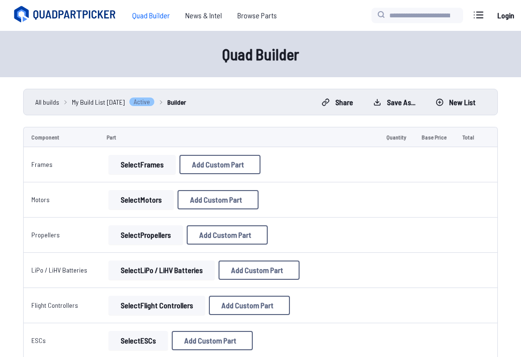  What do you see at coordinates (337, 102) in the screenshot?
I see `button: Share` at bounding box center [337, 102].